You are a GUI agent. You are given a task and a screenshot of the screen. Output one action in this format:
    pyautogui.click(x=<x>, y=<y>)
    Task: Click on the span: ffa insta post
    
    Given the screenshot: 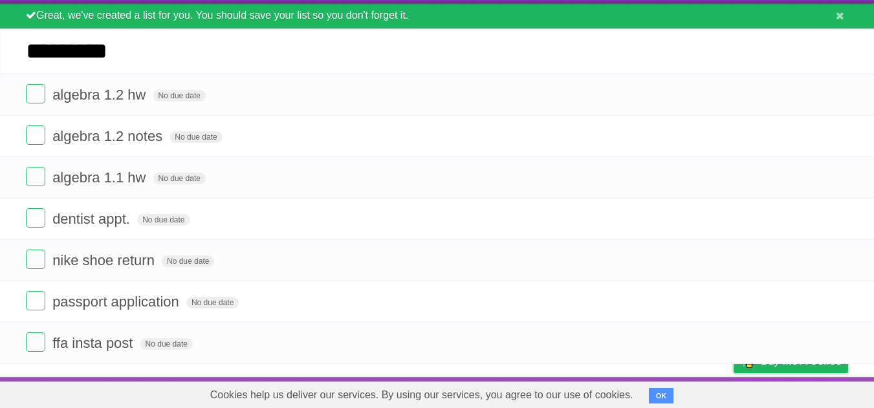 What is the action you would take?
    pyautogui.click(x=94, y=343)
    